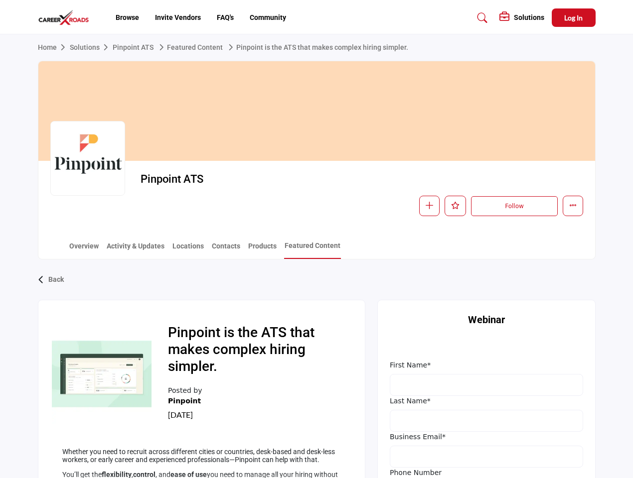 The width and height of the screenshot is (633, 478). I want to click on input: First Name, so click(486, 385).